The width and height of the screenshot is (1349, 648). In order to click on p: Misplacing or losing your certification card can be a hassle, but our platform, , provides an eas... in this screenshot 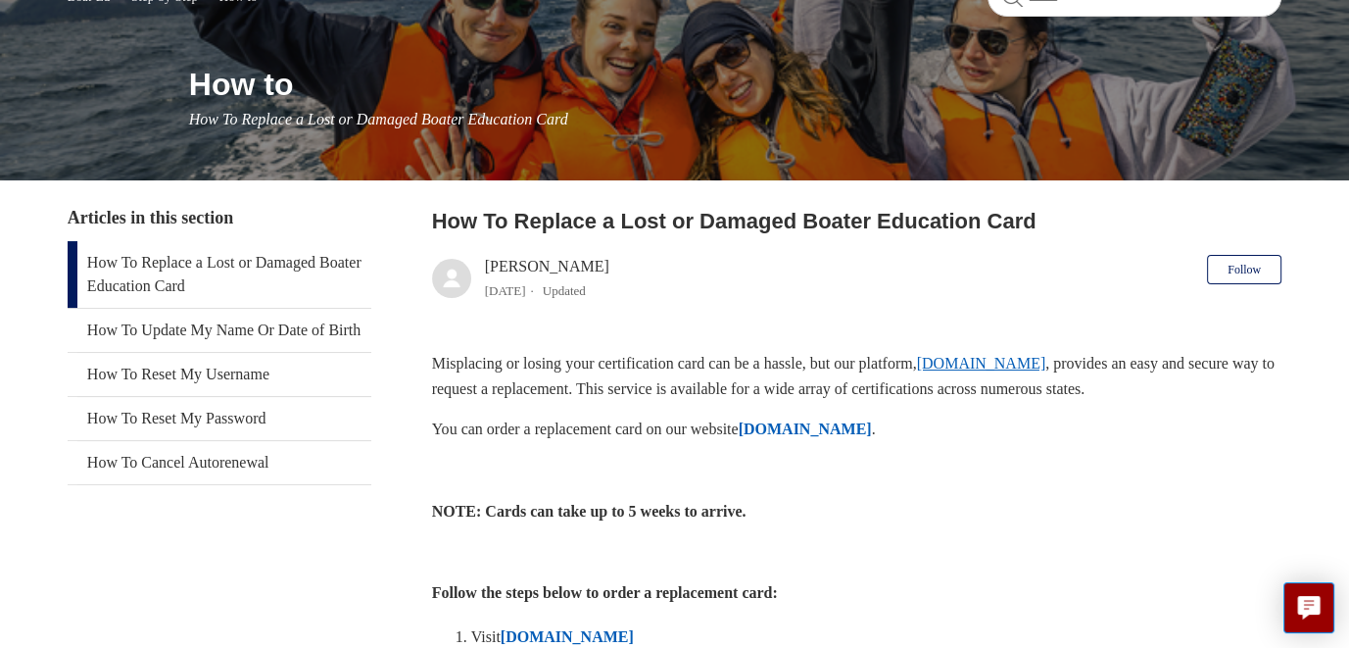, I will do `click(857, 375)`.